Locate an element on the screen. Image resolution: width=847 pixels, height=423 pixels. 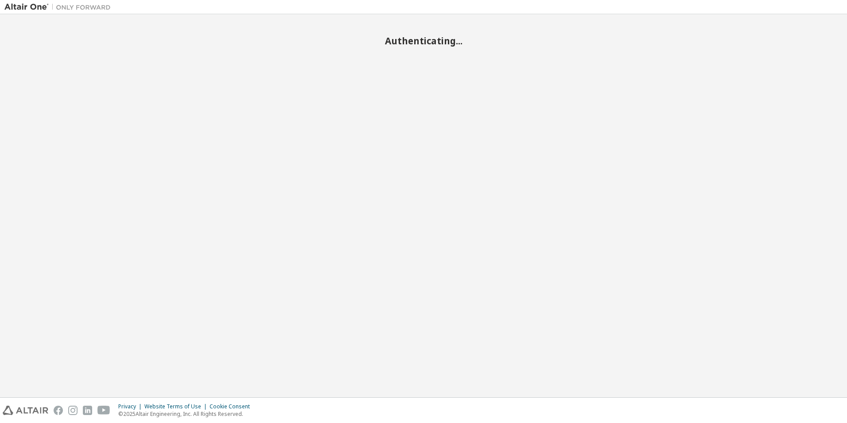
p: © 2025 Altair Engineering, Inc. All Rights Reserved. is located at coordinates (187, 413).